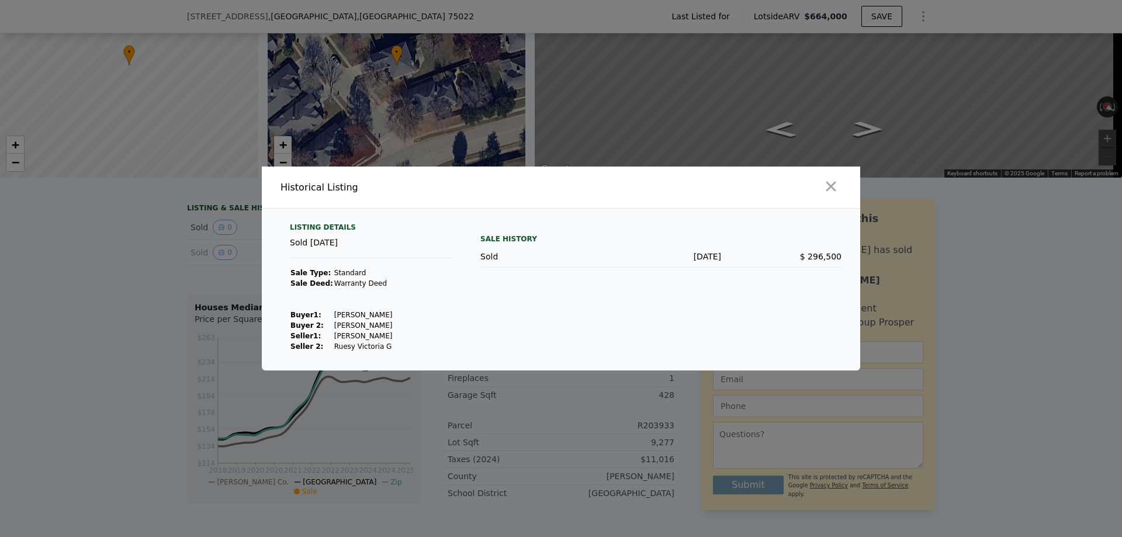 The image size is (1122, 537). Describe the element at coordinates (306, 315) in the screenshot. I see `strong: Buyer 1 :` at that location.